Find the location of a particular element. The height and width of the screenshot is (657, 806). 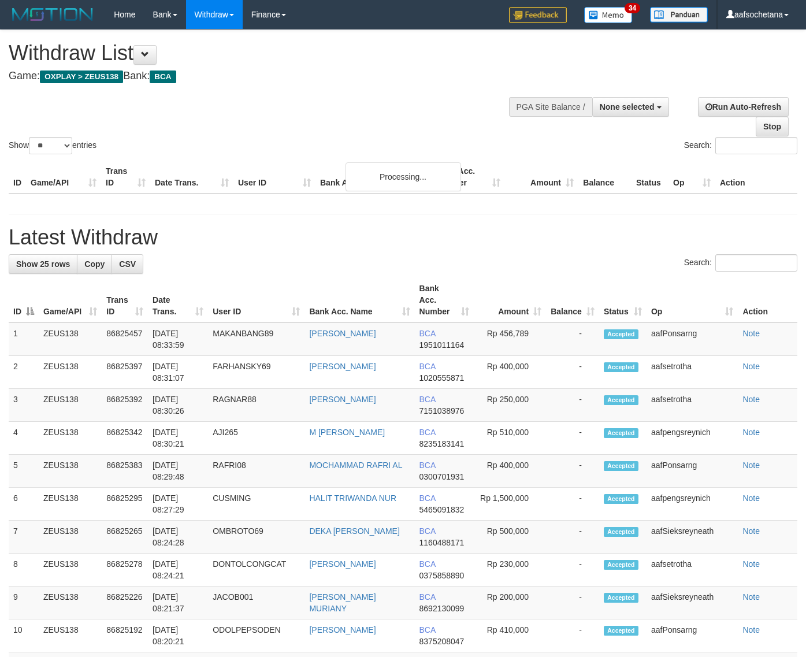

td: 86825226 is located at coordinates (125, 603).